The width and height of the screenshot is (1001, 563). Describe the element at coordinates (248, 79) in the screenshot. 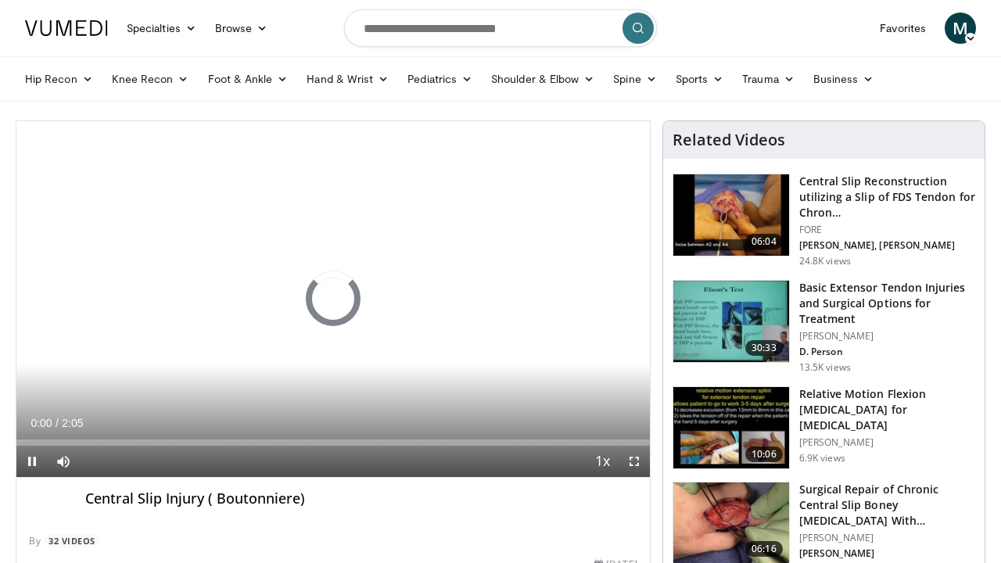

I see `a: Foot & Ankle` at that location.